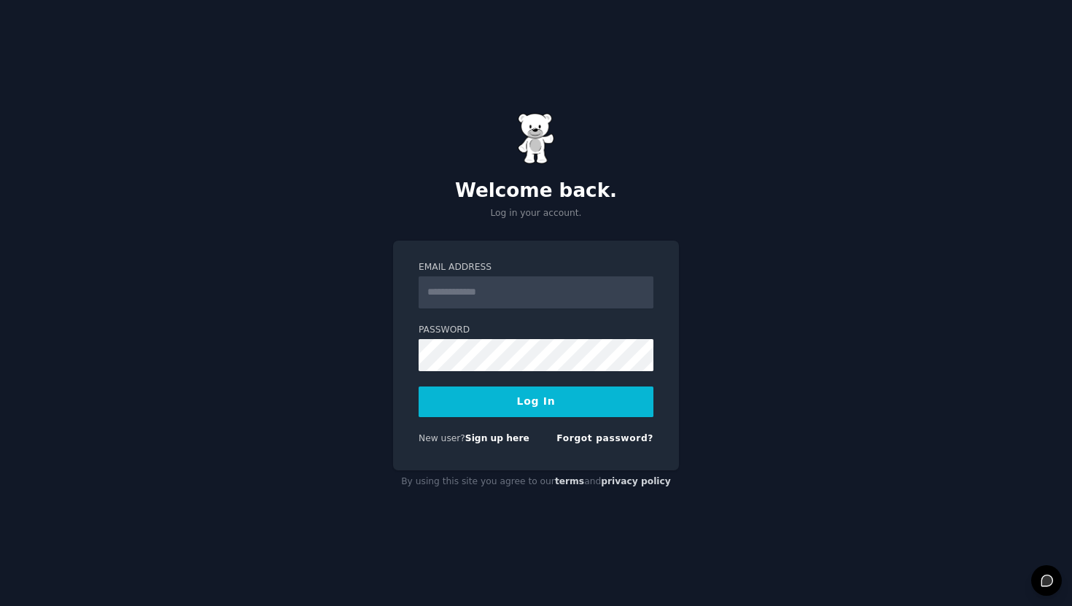 The height and width of the screenshot is (606, 1072). I want to click on img: Gummy Bear, so click(536, 139).